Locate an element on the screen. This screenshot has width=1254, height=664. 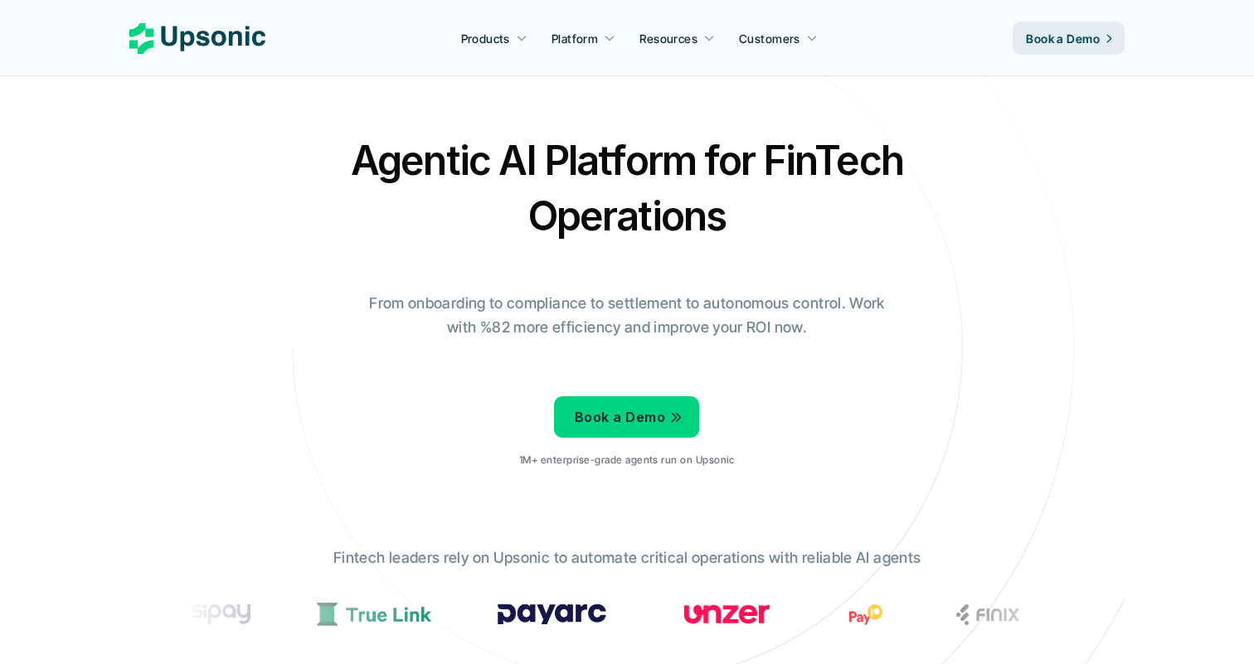
p: Fintech leaders rely on Upsonic to automate critical operations with reliable AI agents is located at coordinates (627, 558).